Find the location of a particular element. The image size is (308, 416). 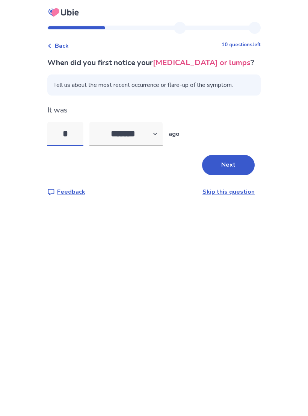

span: Back is located at coordinates (62, 46).